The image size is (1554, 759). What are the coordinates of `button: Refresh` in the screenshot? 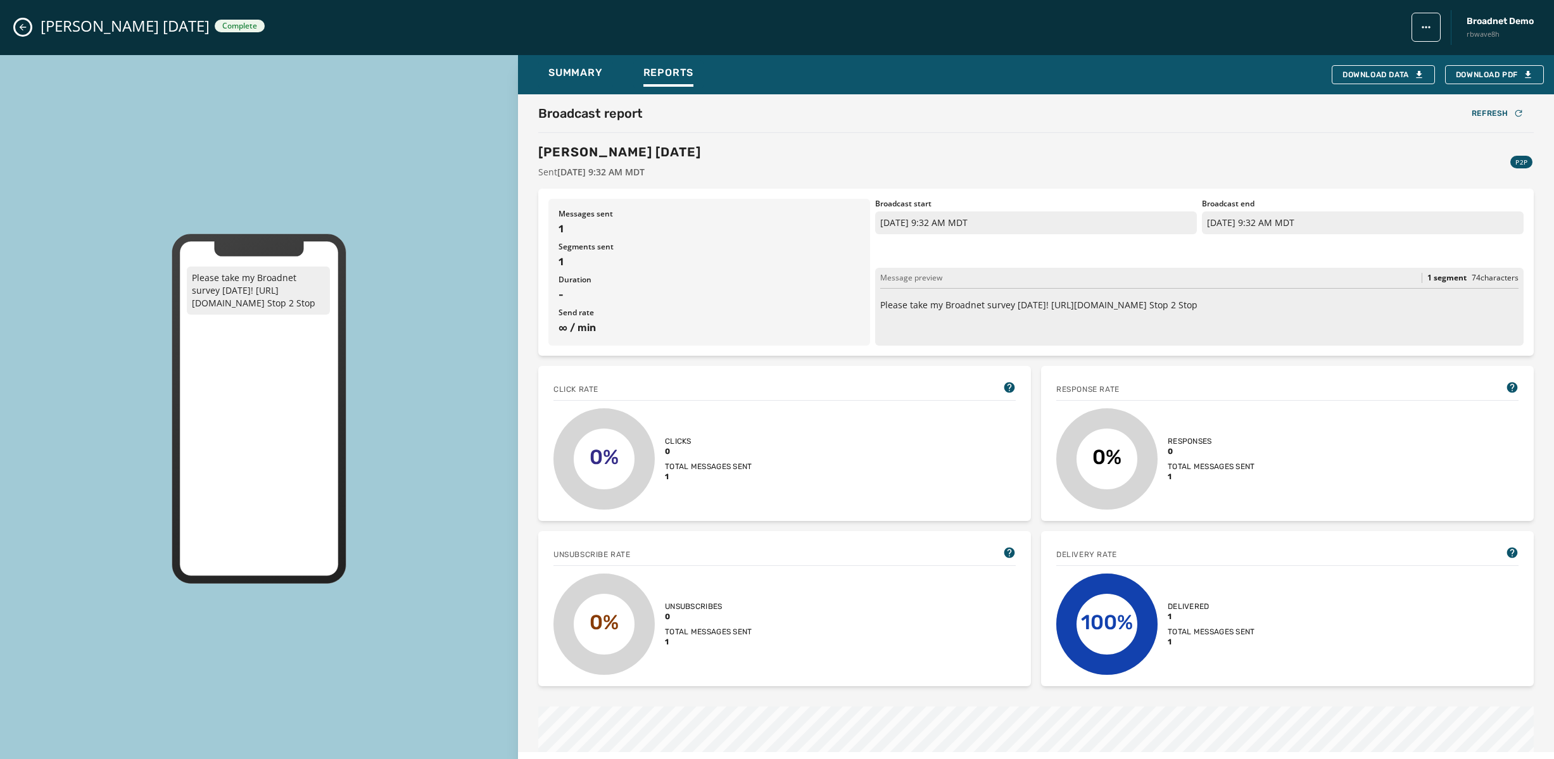 It's located at (1498, 113).